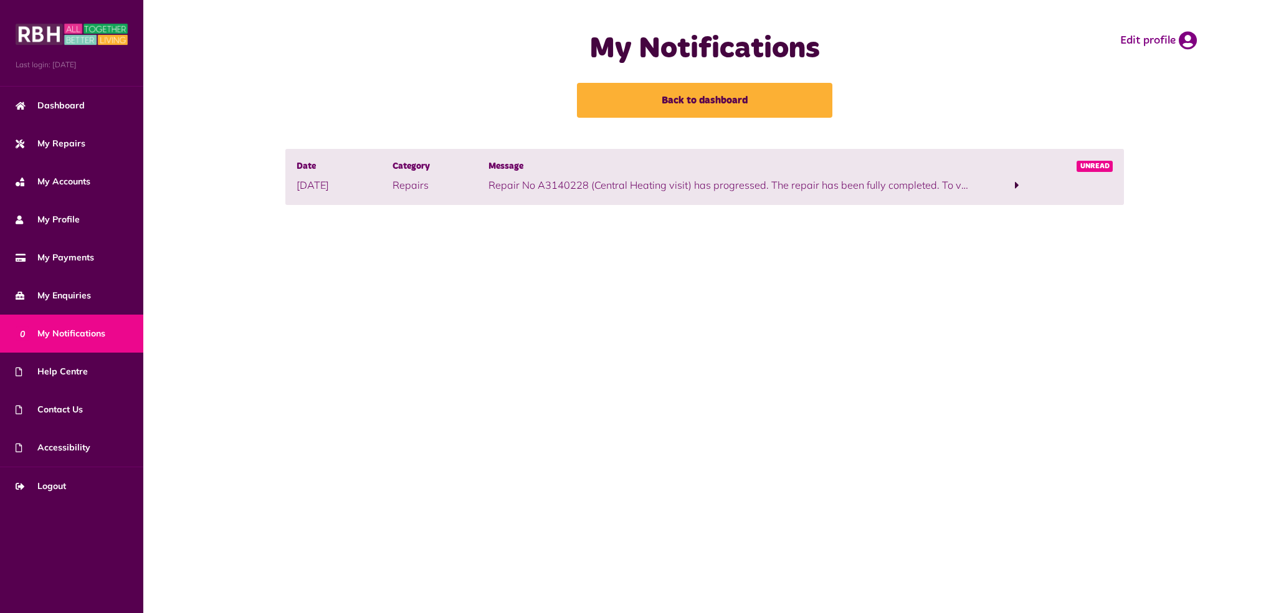 The height and width of the screenshot is (613, 1266). I want to click on span: Date, so click(344, 167).